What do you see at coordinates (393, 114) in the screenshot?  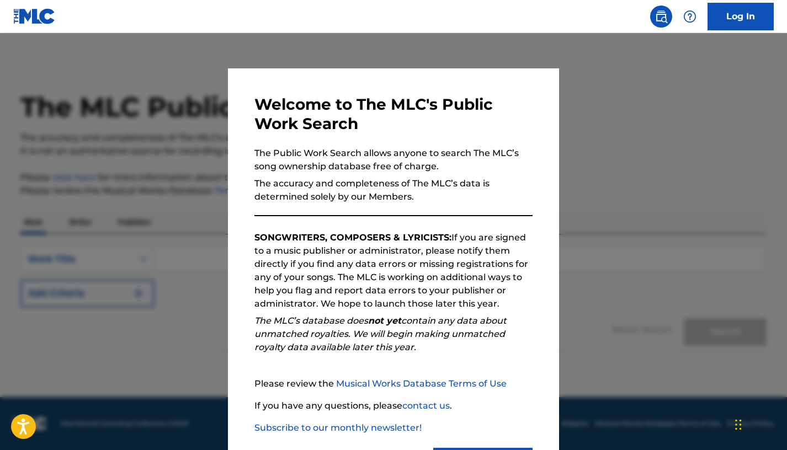 I see `h3: Welcome to The MLC's Public Work Search` at bounding box center [393, 114].